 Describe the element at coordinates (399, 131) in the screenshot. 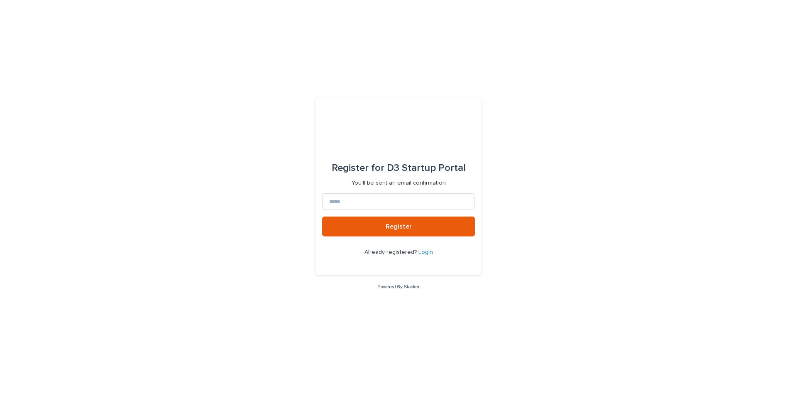

I see `img: q0dI35fxT46jIlCv2fcp` at that location.